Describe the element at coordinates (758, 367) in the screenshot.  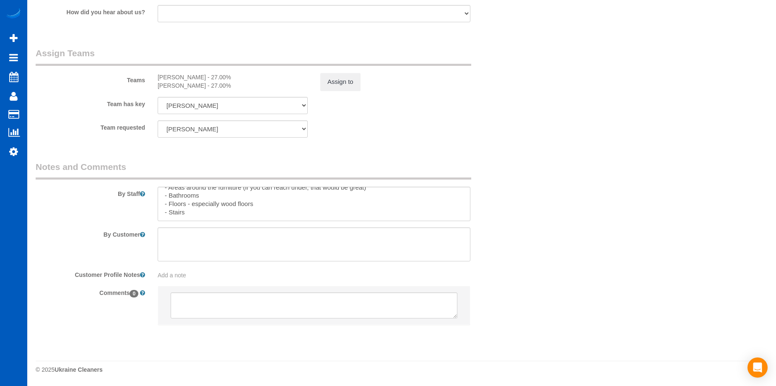
I see `div: Open Intercom Messenger` at that location.